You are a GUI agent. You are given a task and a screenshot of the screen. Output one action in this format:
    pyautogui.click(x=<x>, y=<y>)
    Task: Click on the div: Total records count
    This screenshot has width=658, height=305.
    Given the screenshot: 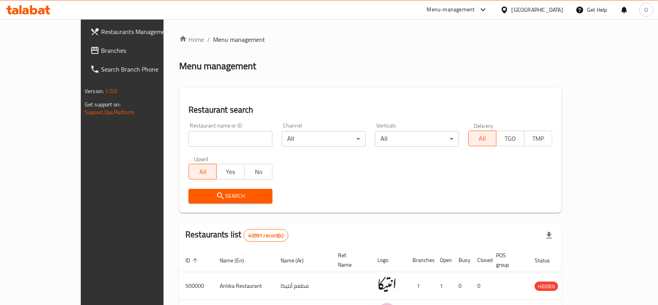 What is the action you would take?
    pyautogui.click(x=266, y=235)
    